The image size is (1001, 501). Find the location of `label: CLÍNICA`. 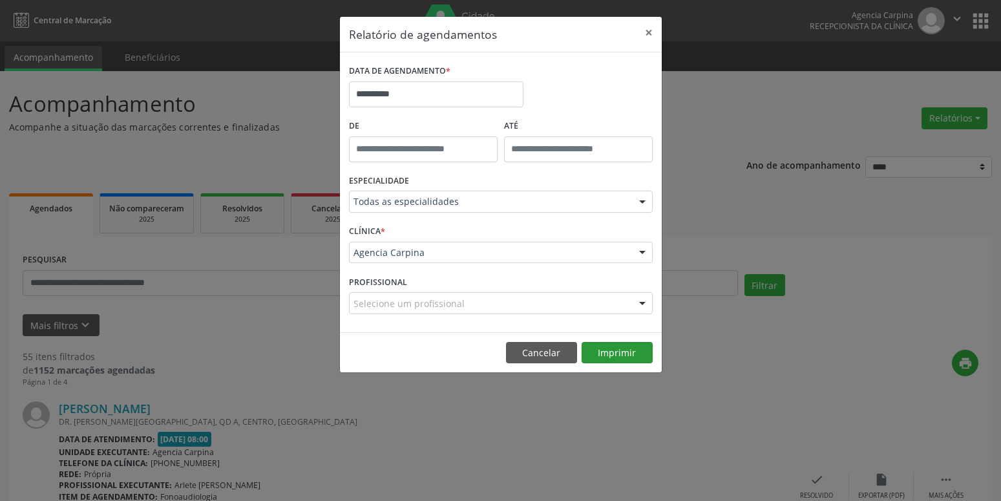

label: CLÍNICA is located at coordinates (367, 231).